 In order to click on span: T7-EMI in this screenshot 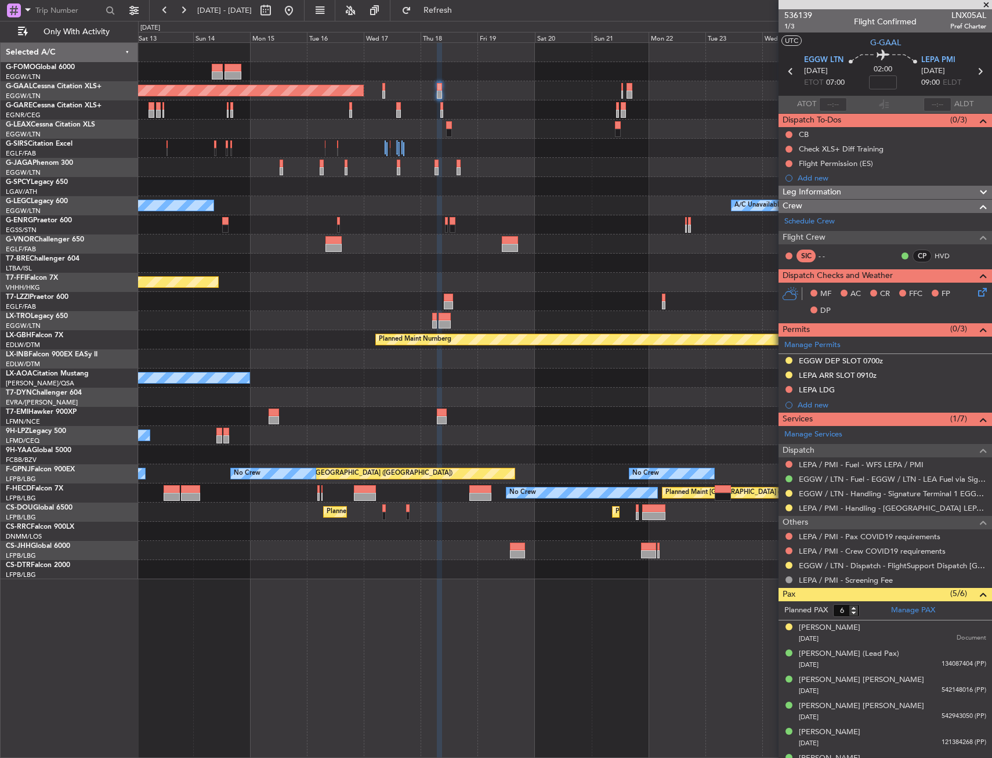, I will do `click(17, 412)`.